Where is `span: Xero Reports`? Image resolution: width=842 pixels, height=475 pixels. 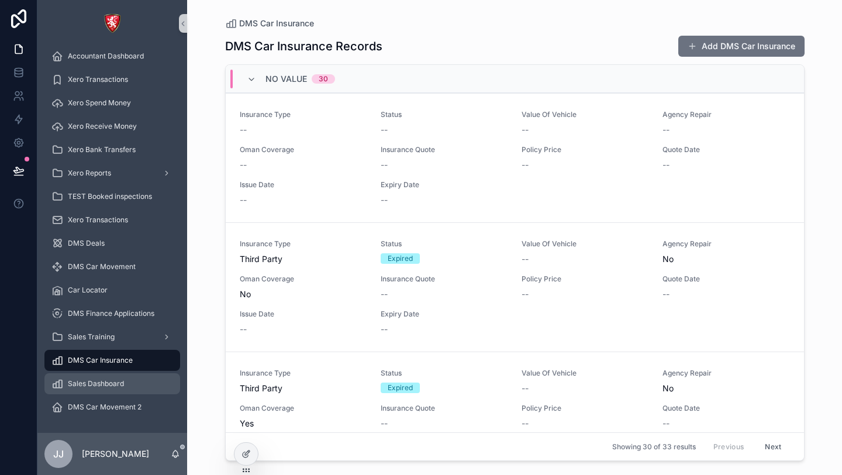
span: Xero Reports is located at coordinates (89, 173).